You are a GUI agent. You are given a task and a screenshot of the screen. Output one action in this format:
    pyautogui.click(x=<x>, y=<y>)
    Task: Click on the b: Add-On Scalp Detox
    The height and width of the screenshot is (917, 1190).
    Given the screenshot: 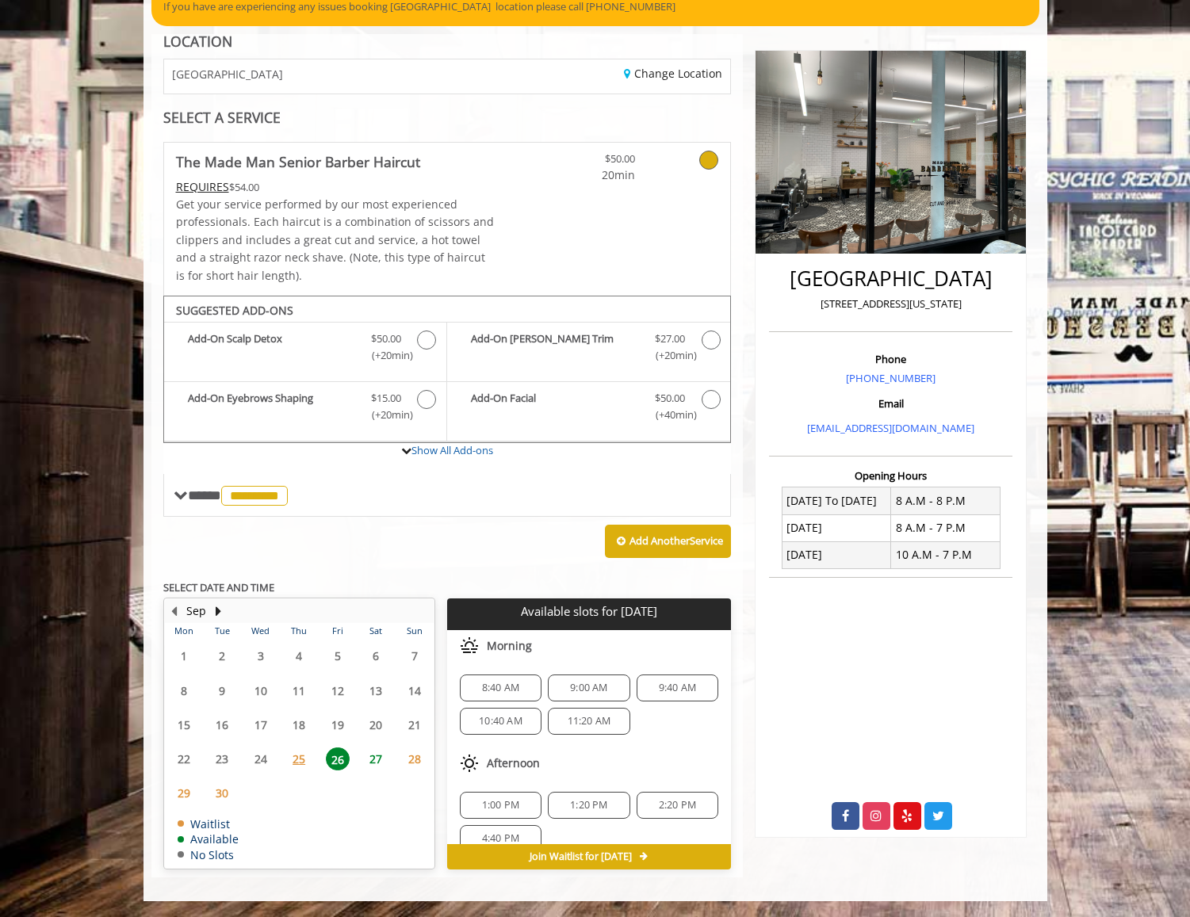 What is the action you would take?
    pyautogui.click(x=271, y=347)
    